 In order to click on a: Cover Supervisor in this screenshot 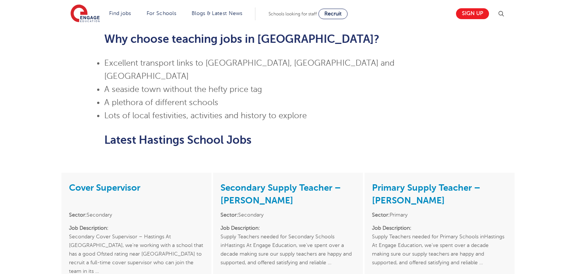, I will do `click(105, 188)`.